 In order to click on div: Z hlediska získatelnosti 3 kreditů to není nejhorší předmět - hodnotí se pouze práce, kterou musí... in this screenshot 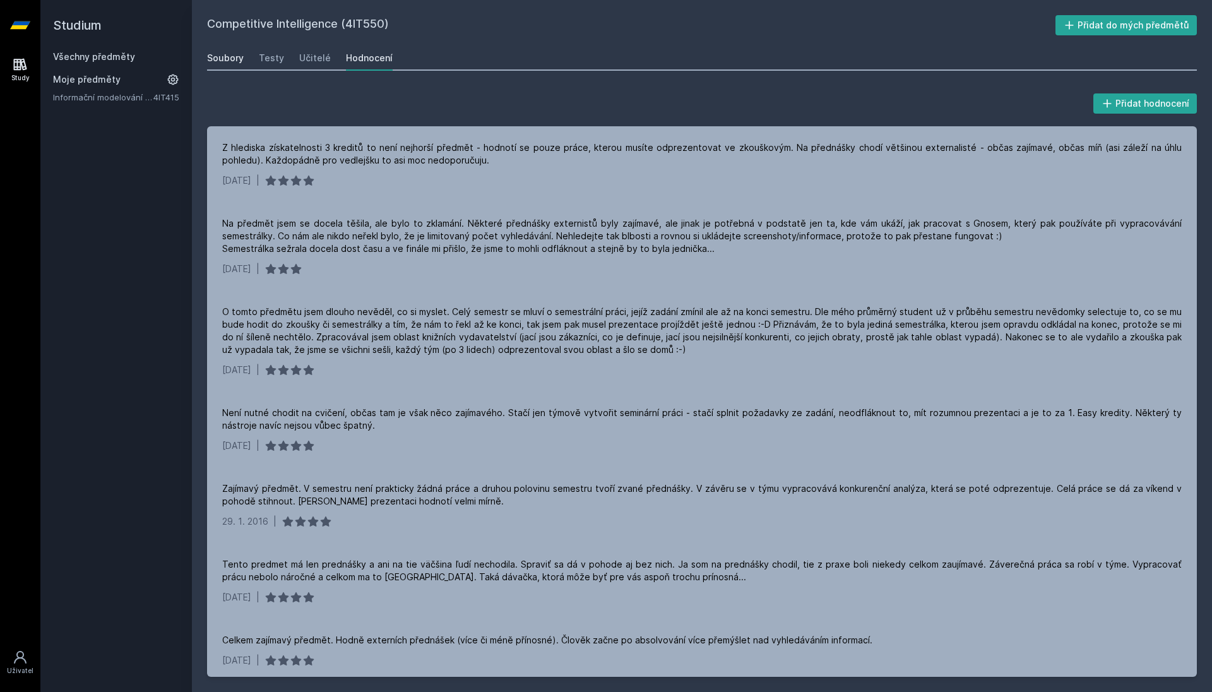, I will do `click(702, 154)`.